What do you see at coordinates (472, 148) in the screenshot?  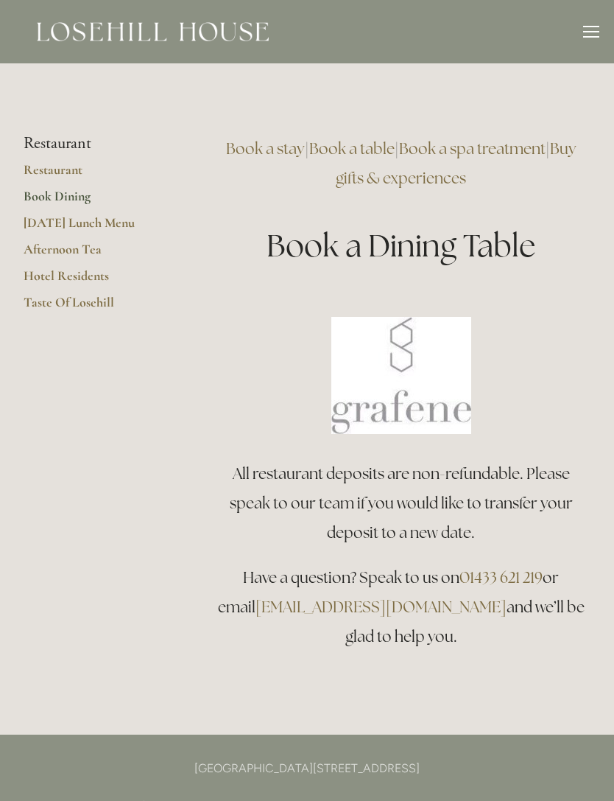 I see `a: Book a spa treatment` at bounding box center [472, 148].